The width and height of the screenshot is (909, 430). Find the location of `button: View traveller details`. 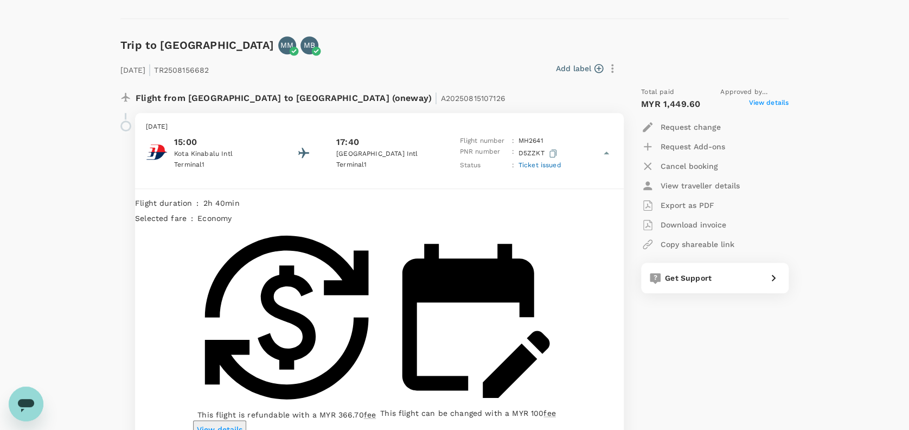

button: View traveller details is located at coordinates (691, 186).